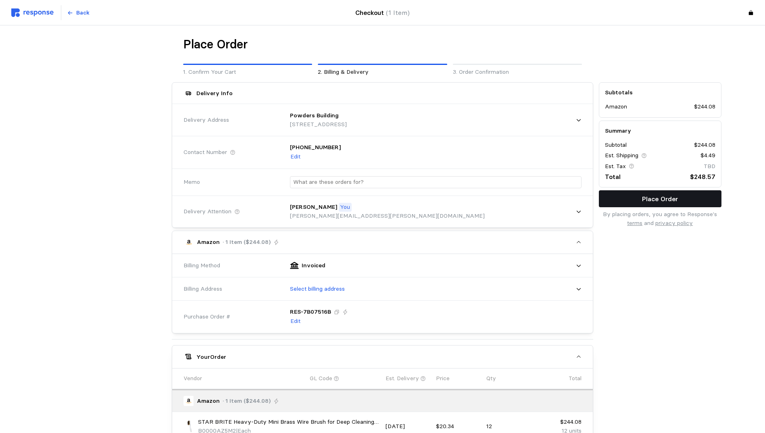  What do you see at coordinates (491, 379) in the screenshot?
I see `p: Qty` at bounding box center [491, 379].